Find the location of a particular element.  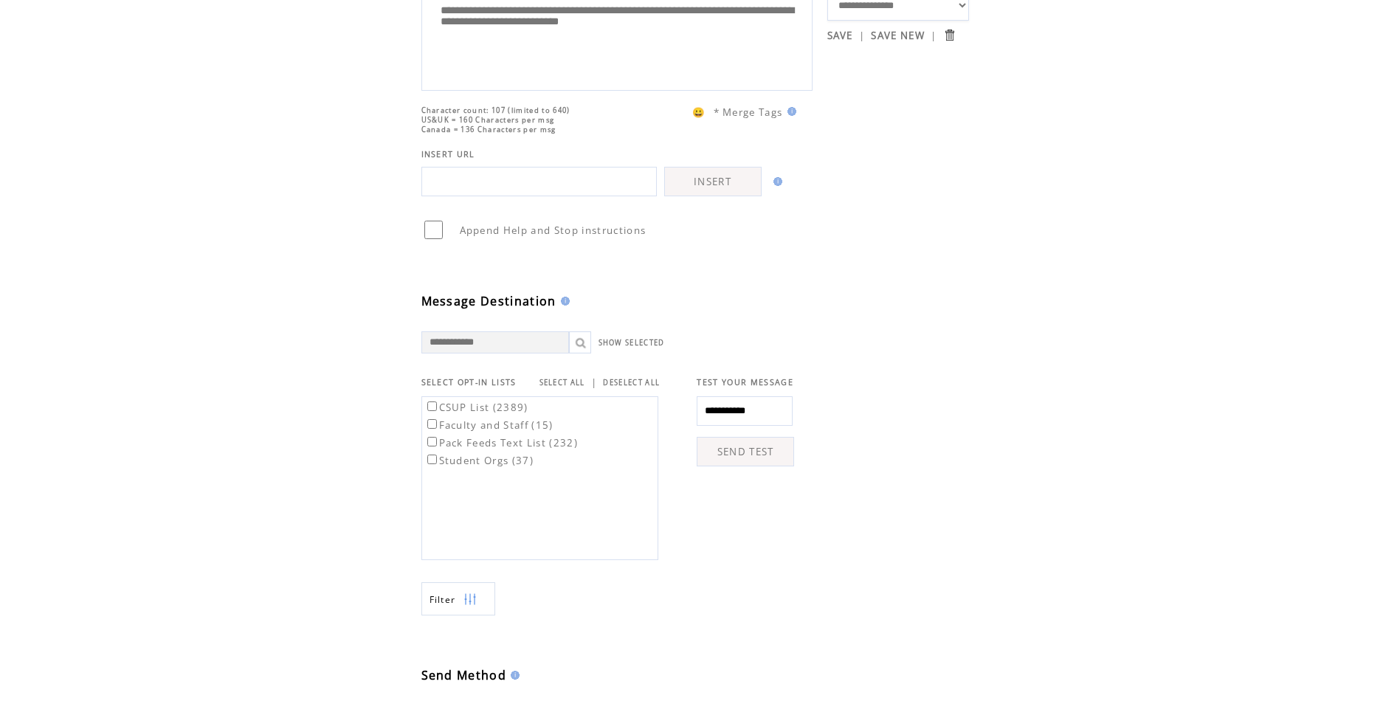

img: filters.png is located at coordinates (470, 599).